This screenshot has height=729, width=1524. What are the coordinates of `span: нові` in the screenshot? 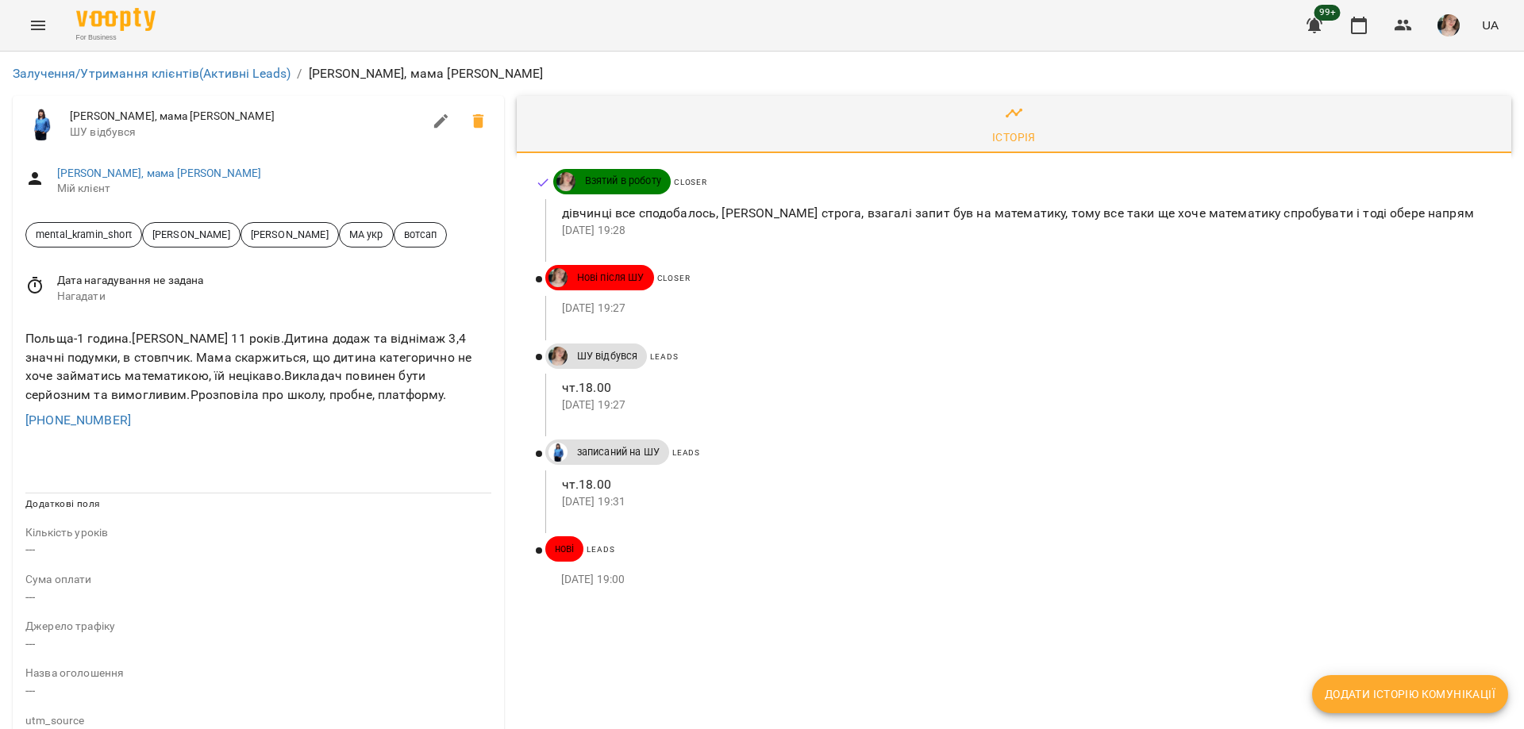 It's located at (564, 549).